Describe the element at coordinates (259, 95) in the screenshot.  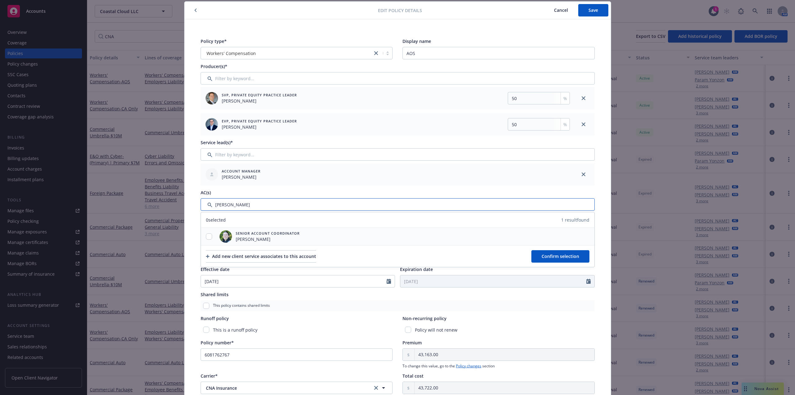
I see `span: SVP, Private Equity Practice Leader` at that location.